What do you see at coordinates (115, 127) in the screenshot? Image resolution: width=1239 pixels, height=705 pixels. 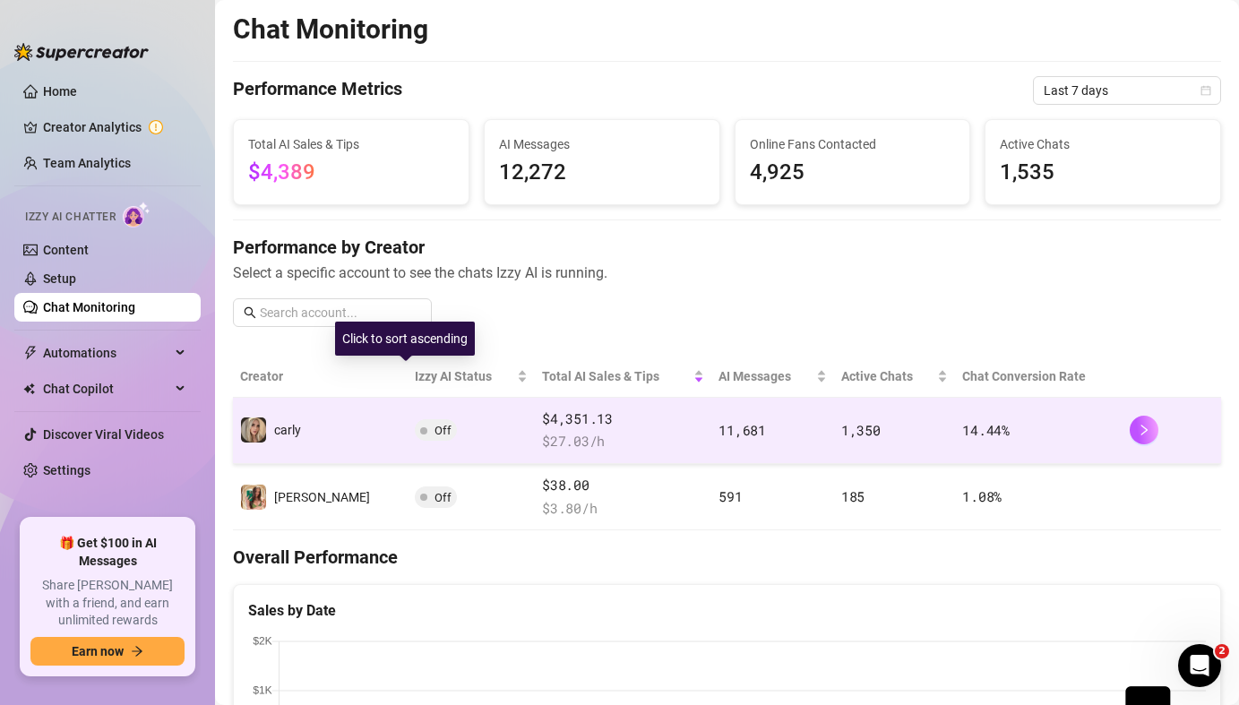 I see `a: Creator Analytics exclamation-circle` at bounding box center [115, 127].